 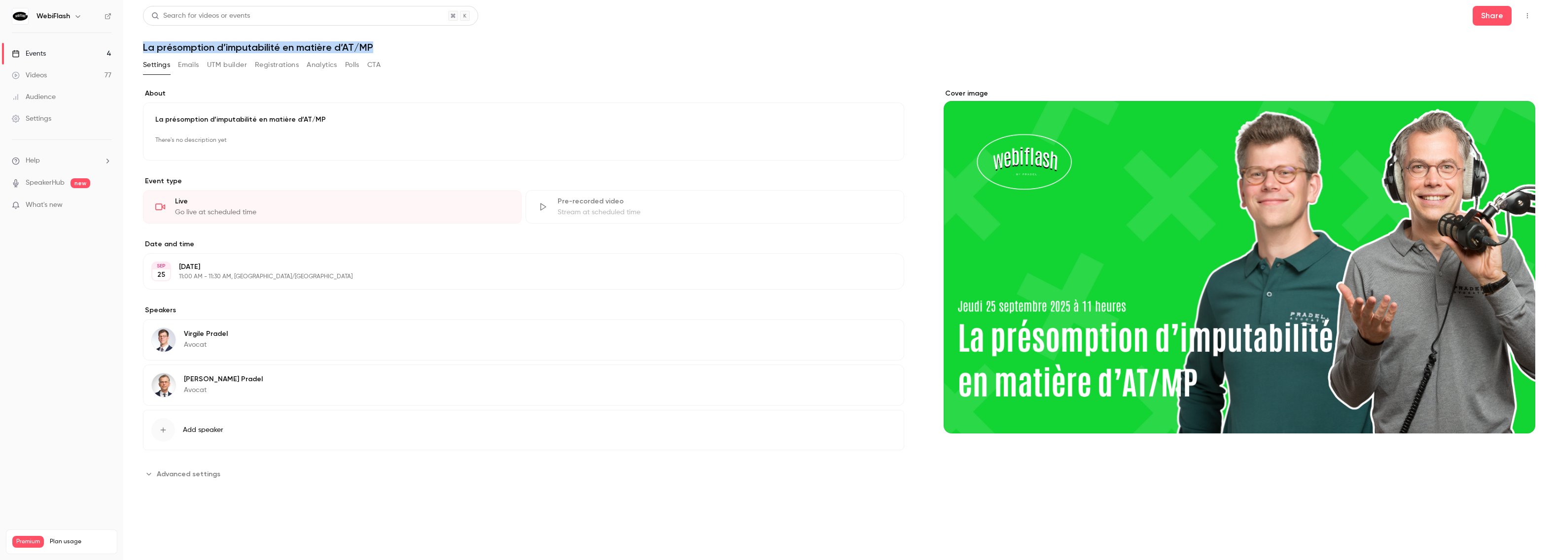 What do you see at coordinates (188, 474) in the screenshot?
I see `span: Advanced settings` at bounding box center [188, 474].